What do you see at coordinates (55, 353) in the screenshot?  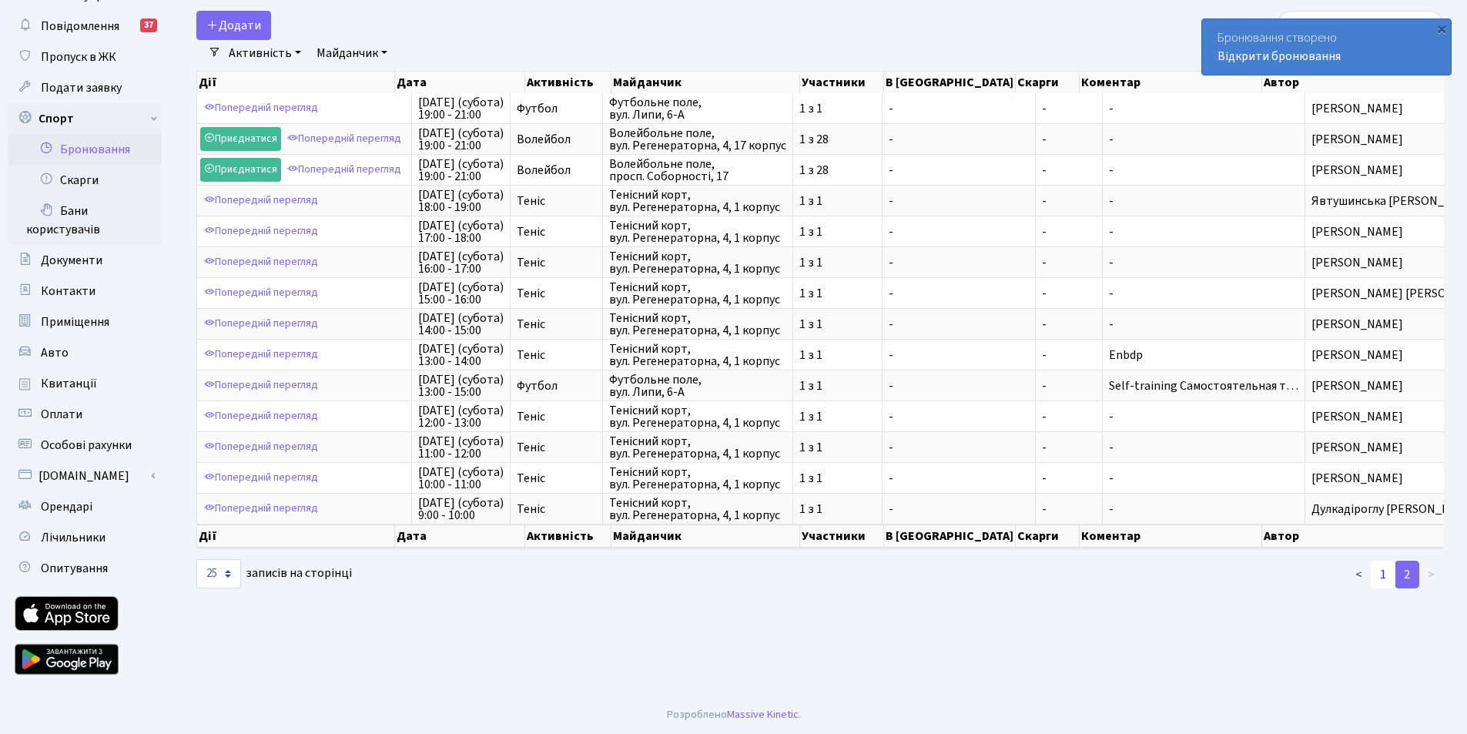 I see `span: Авто` at bounding box center [55, 353].